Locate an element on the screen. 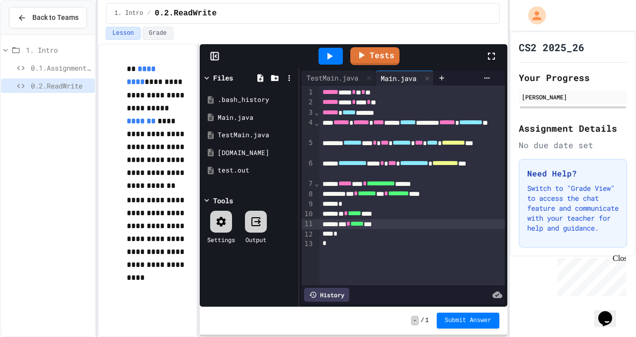 This screenshot has width=636, height=337. div: 10 is located at coordinates (308, 214).